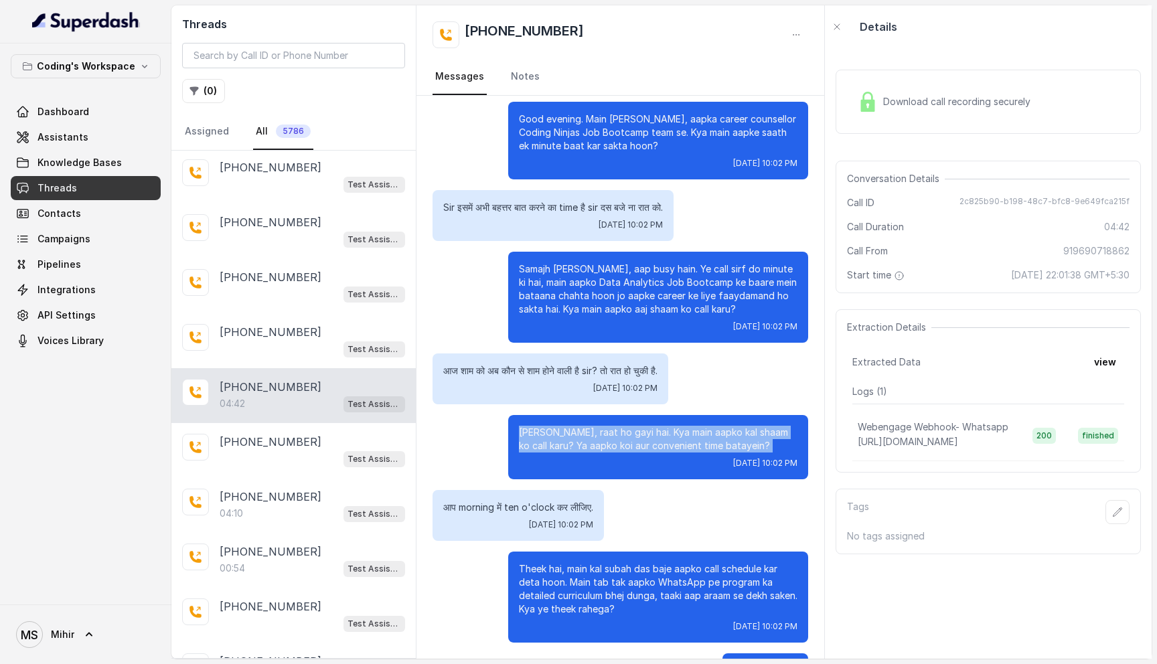 The image size is (1157, 664). I want to click on span: Assistants, so click(63, 137).